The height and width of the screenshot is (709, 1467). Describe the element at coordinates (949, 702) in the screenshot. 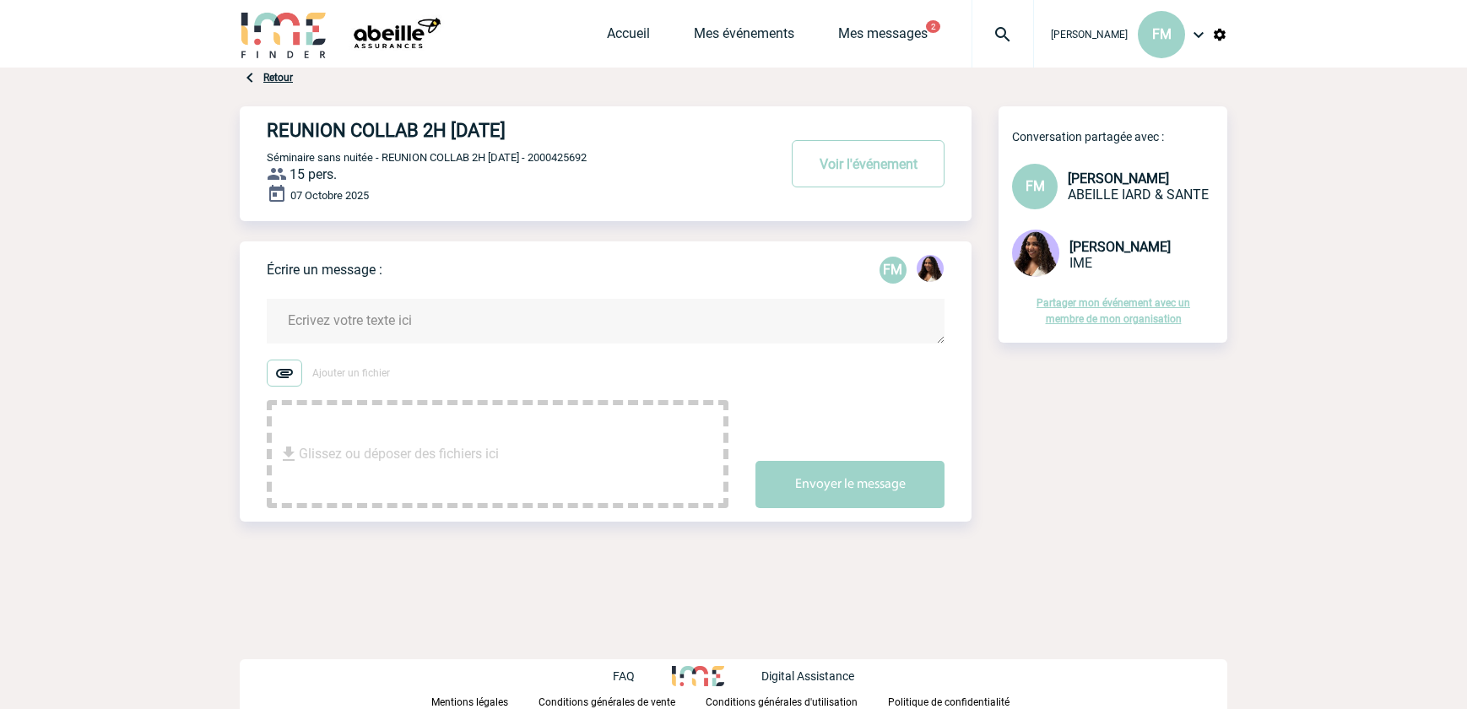

I see `p: Politique de confidentialité` at that location.